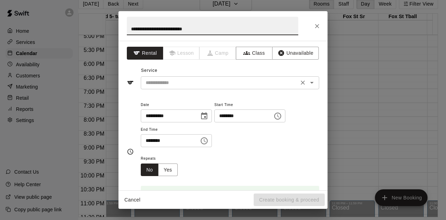  Describe the element at coordinates (159, 170) in the screenshot. I see `div: outlined button group` at that location.